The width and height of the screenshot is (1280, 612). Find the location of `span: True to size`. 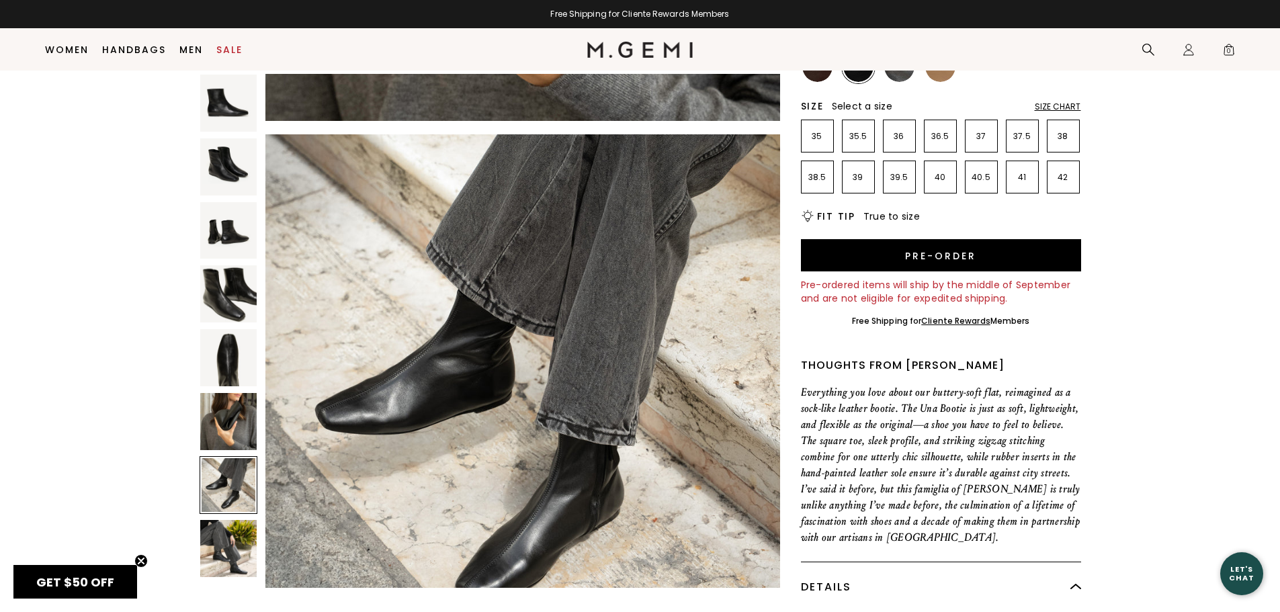

span: True to size is located at coordinates (892, 216).